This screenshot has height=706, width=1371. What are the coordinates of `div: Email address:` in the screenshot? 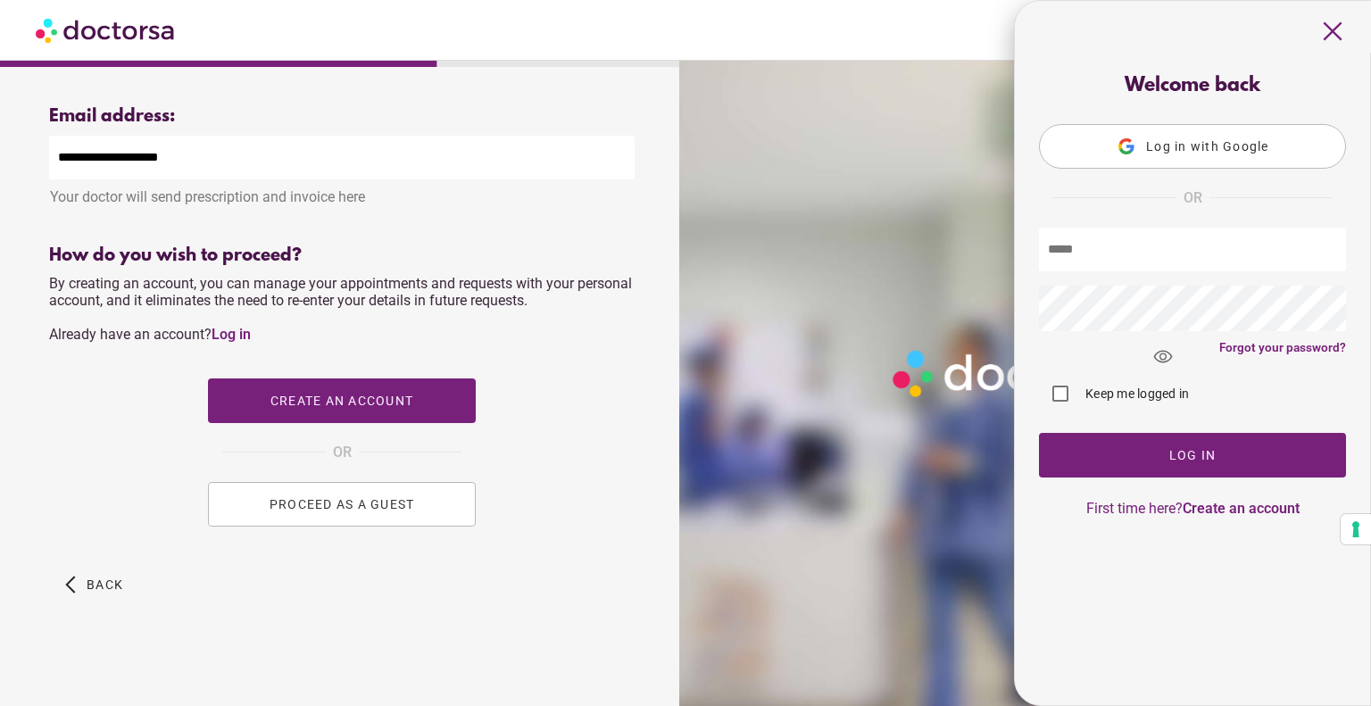 It's located at (342, 116).